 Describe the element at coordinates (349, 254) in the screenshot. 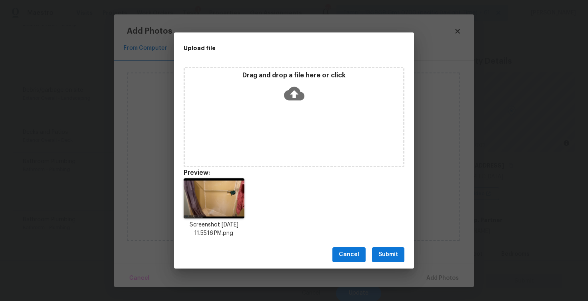

I see `span: Cancel` at that location.